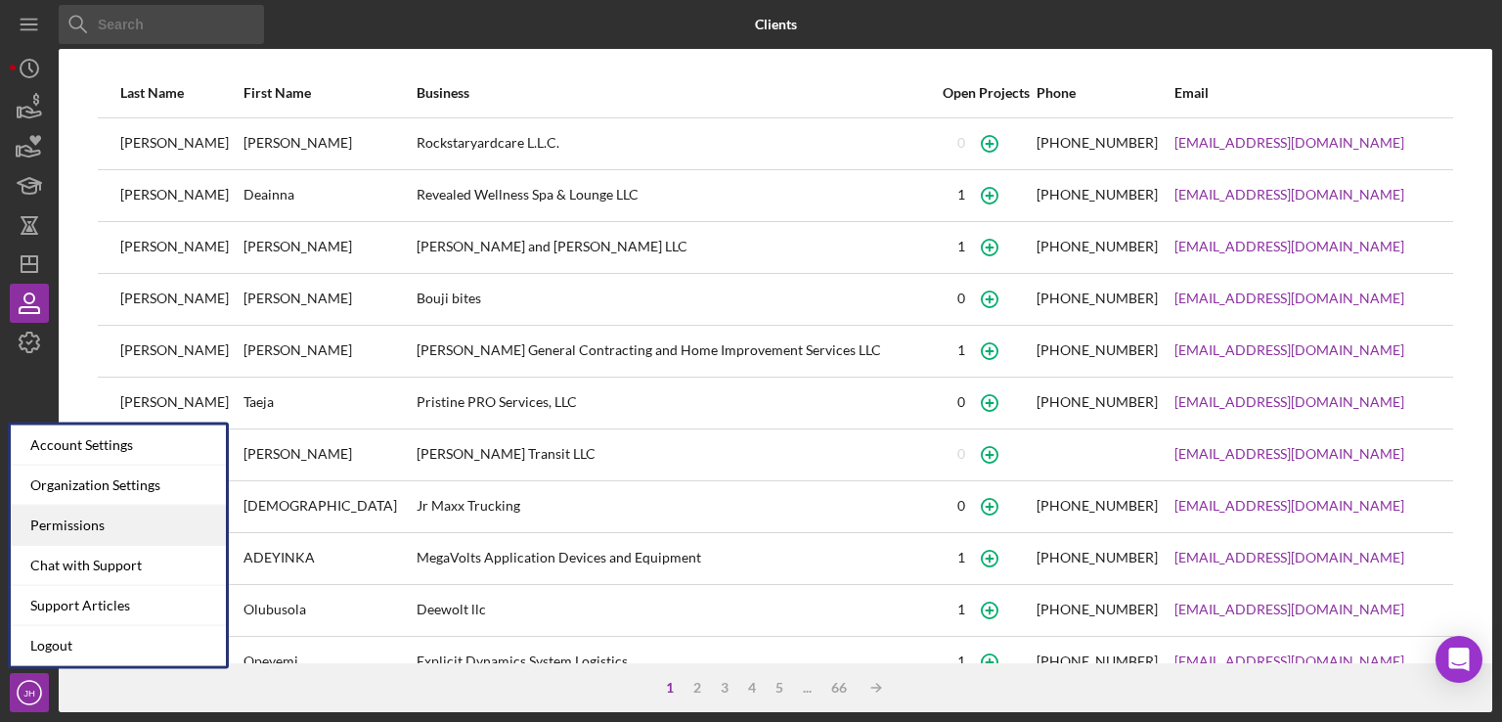 The height and width of the screenshot is (722, 1502). What do you see at coordinates (676, 403) in the screenshot?
I see `div: Pristine PRO Services, LLC` at bounding box center [676, 403].